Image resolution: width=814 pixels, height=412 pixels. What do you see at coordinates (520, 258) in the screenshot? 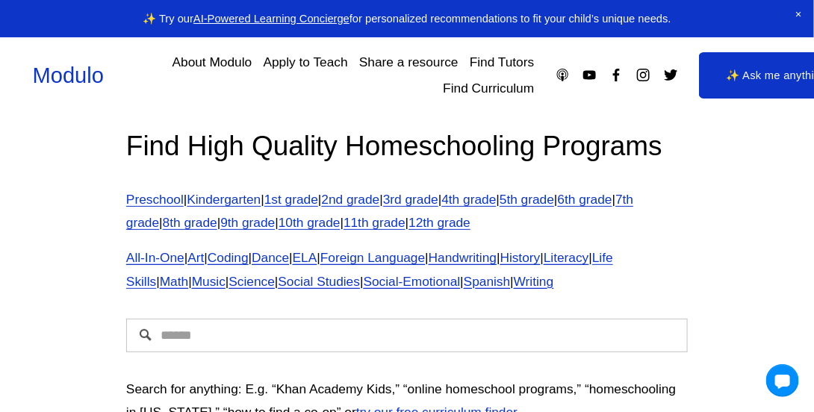
I see `span: History` at bounding box center [520, 258].